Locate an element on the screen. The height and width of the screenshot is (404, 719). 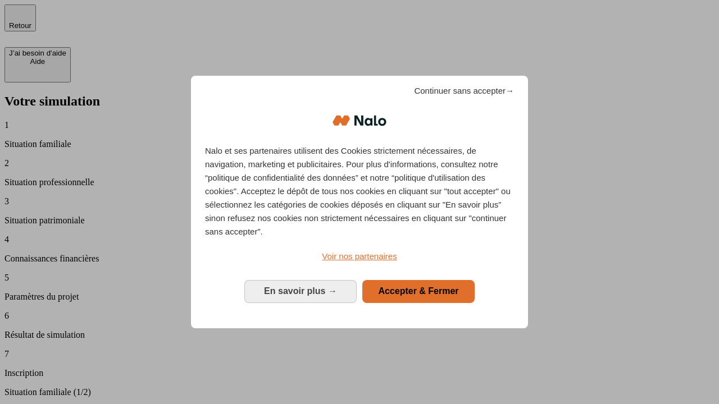
span: Continuer sans accepter→ is located at coordinates (464, 91).